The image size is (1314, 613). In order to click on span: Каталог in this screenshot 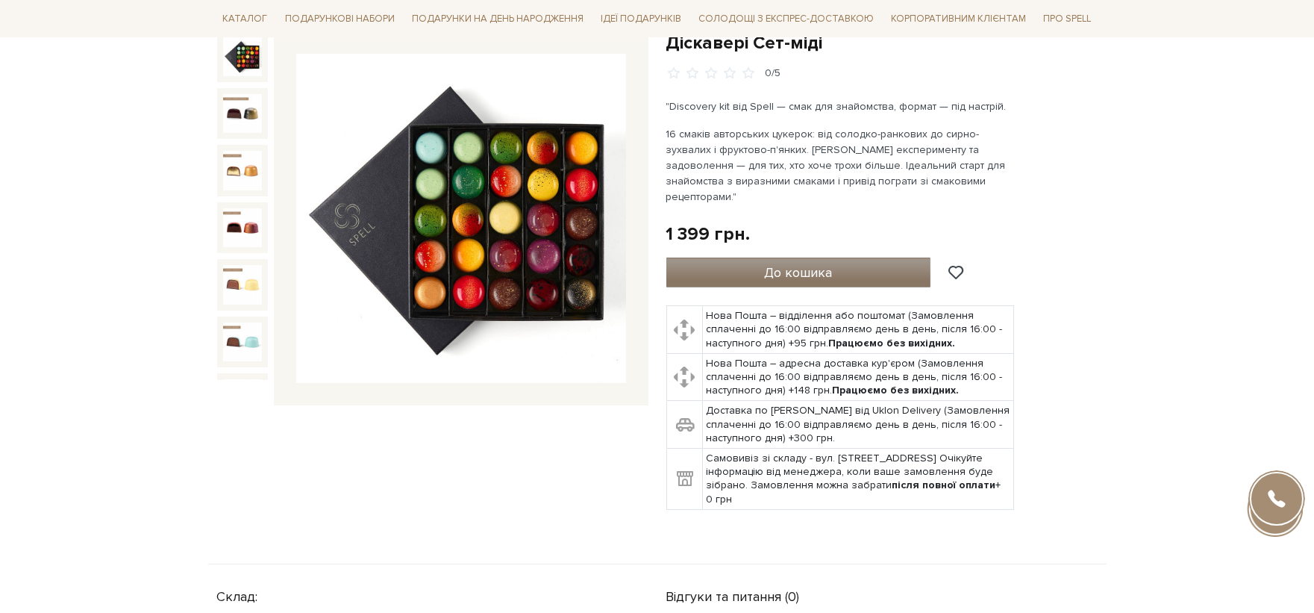, I will do `click(245, 19)`.